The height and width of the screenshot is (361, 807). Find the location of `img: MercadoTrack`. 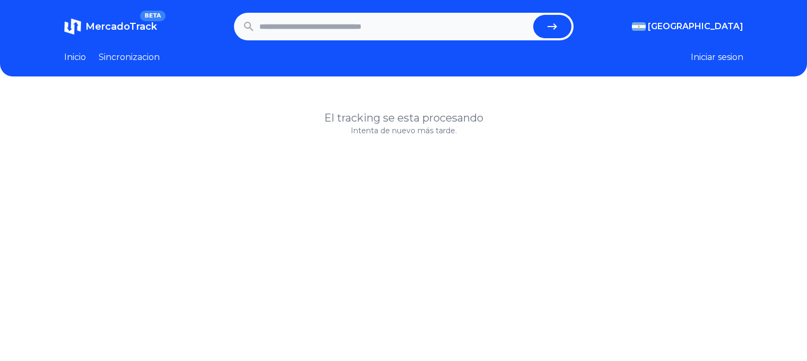

img: MercadoTrack is located at coordinates (73, 27).